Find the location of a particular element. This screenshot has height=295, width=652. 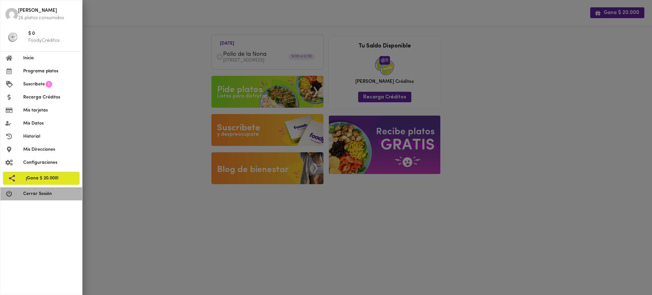

span: Cerrar Sesión is located at coordinates (50, 194).